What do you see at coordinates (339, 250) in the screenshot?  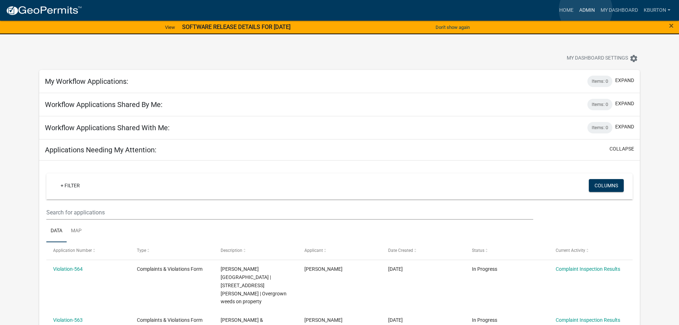 I see `datatable-header-cell: Applicant` at bounding box center [339, 250].